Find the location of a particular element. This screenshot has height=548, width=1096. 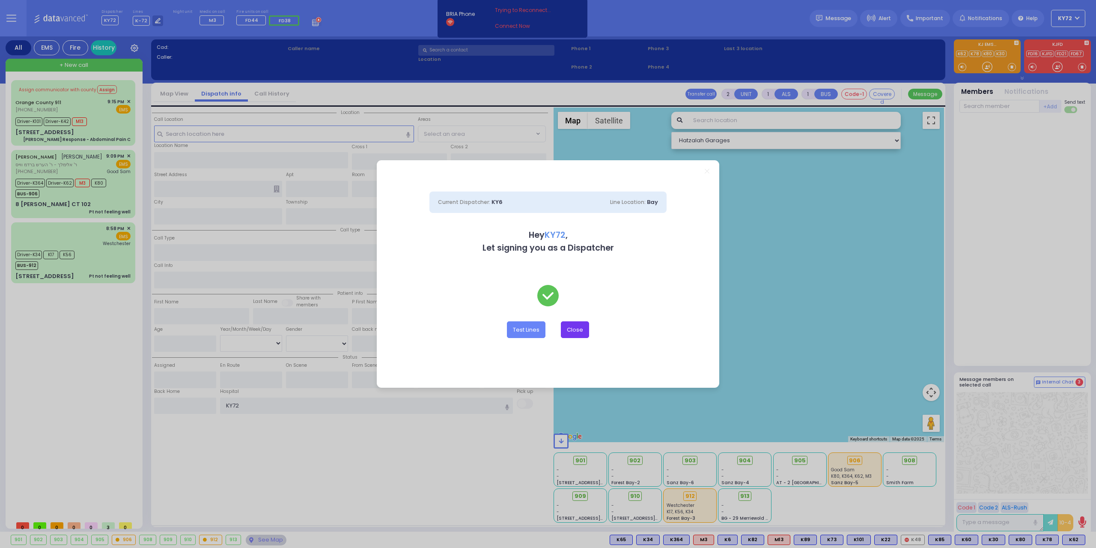

span: Bay is located at coordinates (653, 202).